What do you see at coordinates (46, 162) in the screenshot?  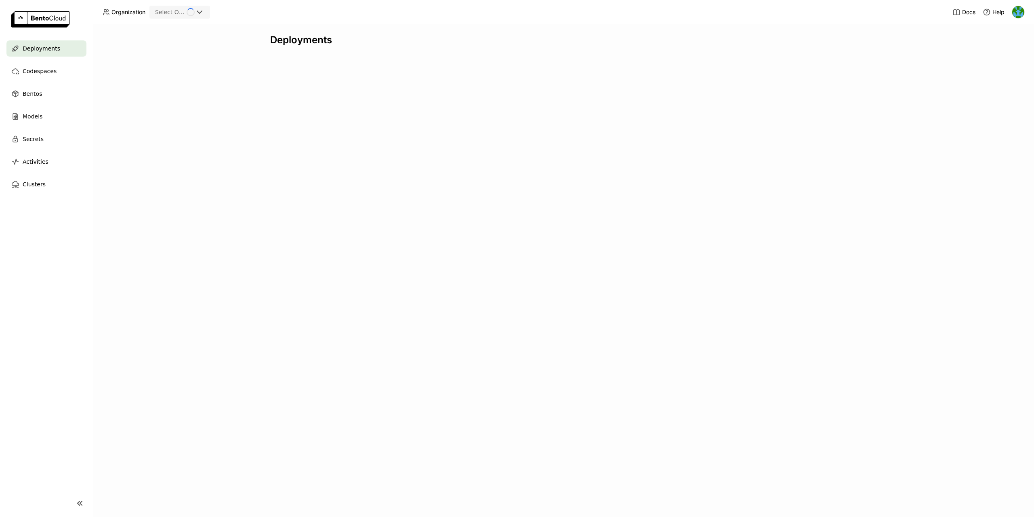 I see `a: Activities` at bounding box center [46, 162].